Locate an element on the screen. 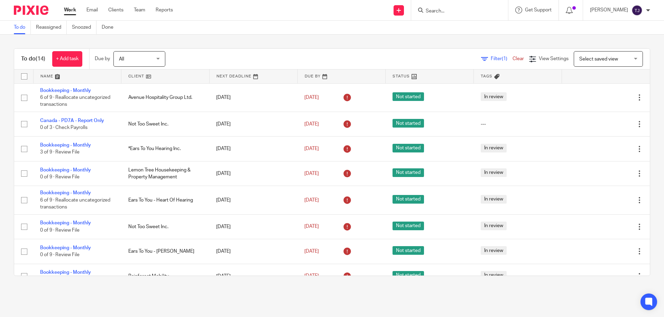 The image size is (664, 317). span: All is located at coordinates (121, 59).